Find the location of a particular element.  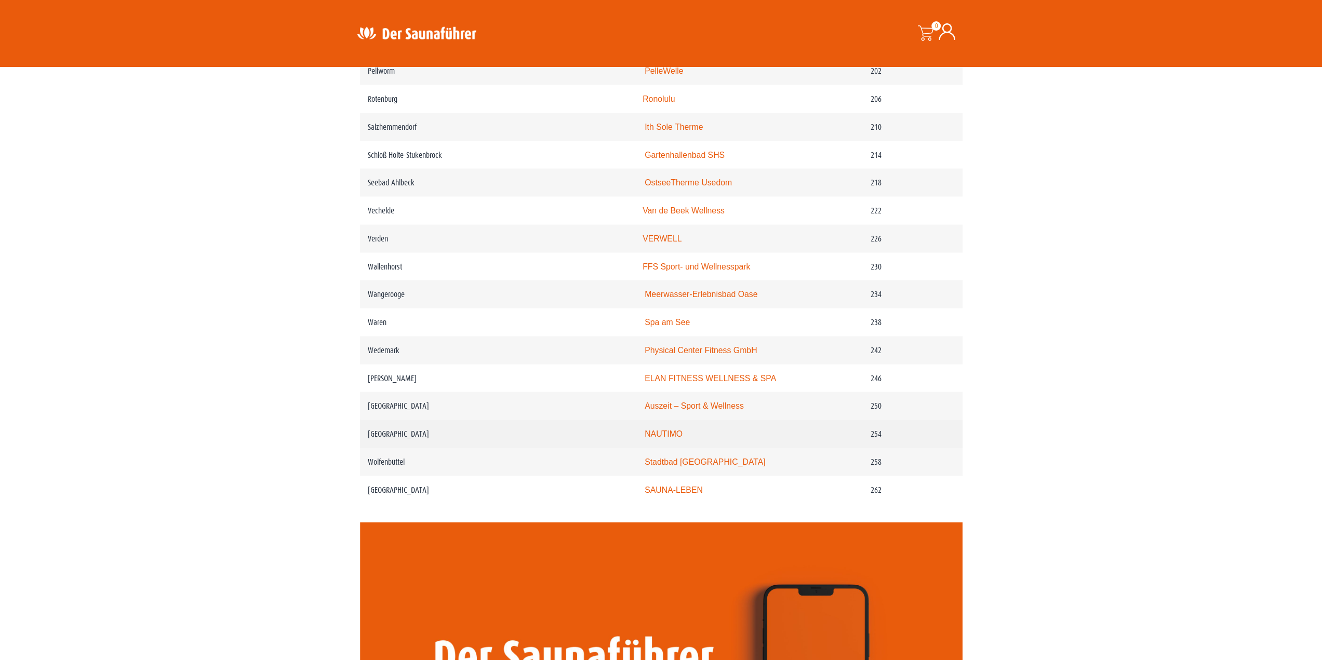

td: Schloß Holte-Stukenbrock is located at coordinates (498, 155).